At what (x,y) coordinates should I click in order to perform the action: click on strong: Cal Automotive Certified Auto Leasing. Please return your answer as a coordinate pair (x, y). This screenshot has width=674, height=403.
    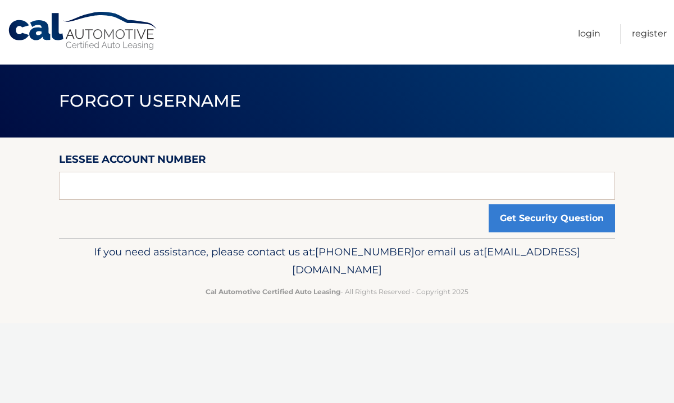
    Looking at the image, I should click on (273, 291).